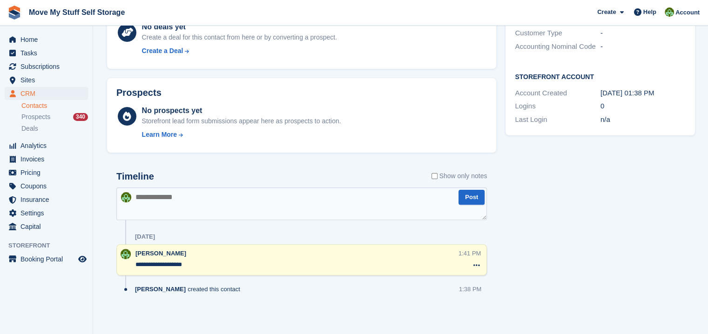  Describe the element at coordinates (650, 12) in the screenshot. I see `span: Help` at that location.